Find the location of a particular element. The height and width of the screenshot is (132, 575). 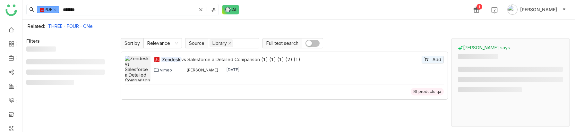

img: Zendesk vs Salesforce a Detailed Comparison (1) (1) (1) (2) (1) is located at coordinates (138, 75).